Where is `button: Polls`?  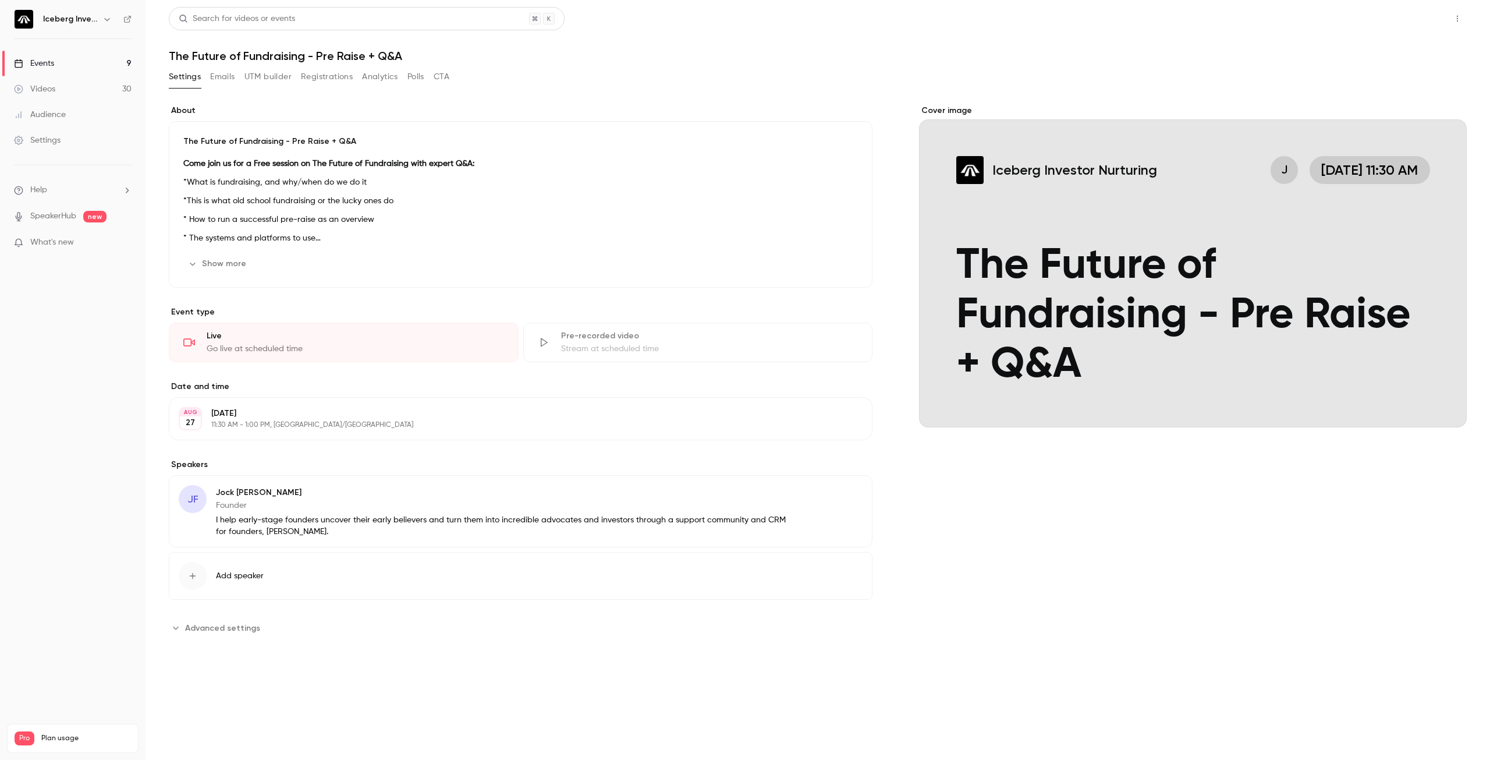
button: Polls is located at coordinates (416, 77).